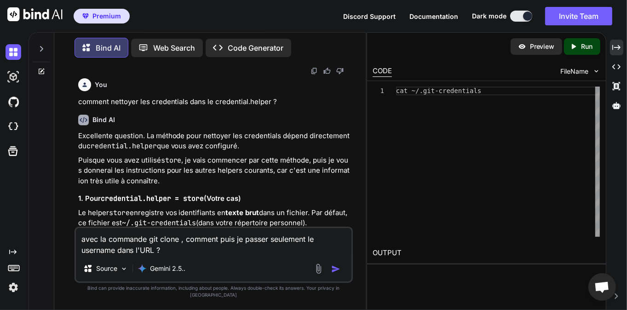 This screenshot has width=627, height=310. Describe the element at coordinates (542, 46) in the screenshot. I see `p: Preview` at that location.